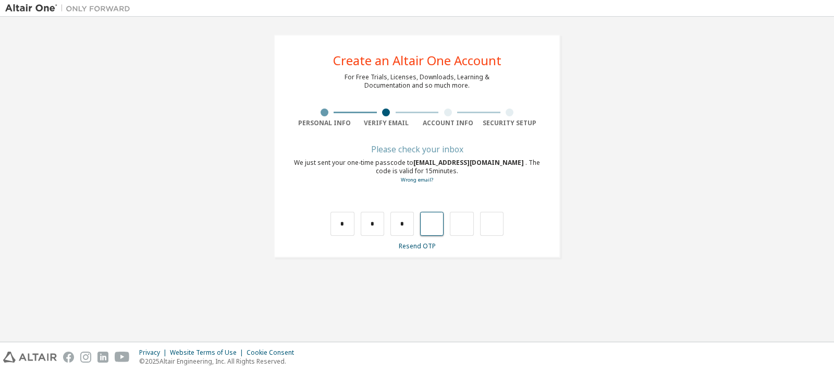  I want to click on div: Account Info, so click(448, 123).